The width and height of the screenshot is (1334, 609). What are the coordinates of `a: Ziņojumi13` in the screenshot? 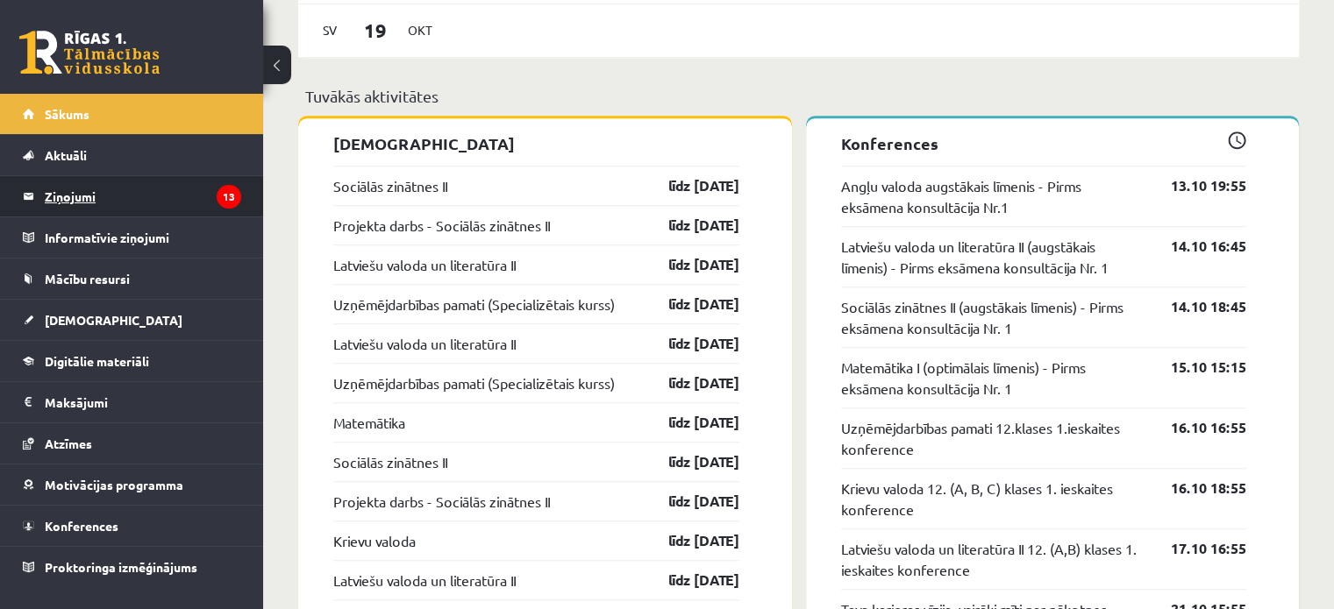 It's located at (132, 196).